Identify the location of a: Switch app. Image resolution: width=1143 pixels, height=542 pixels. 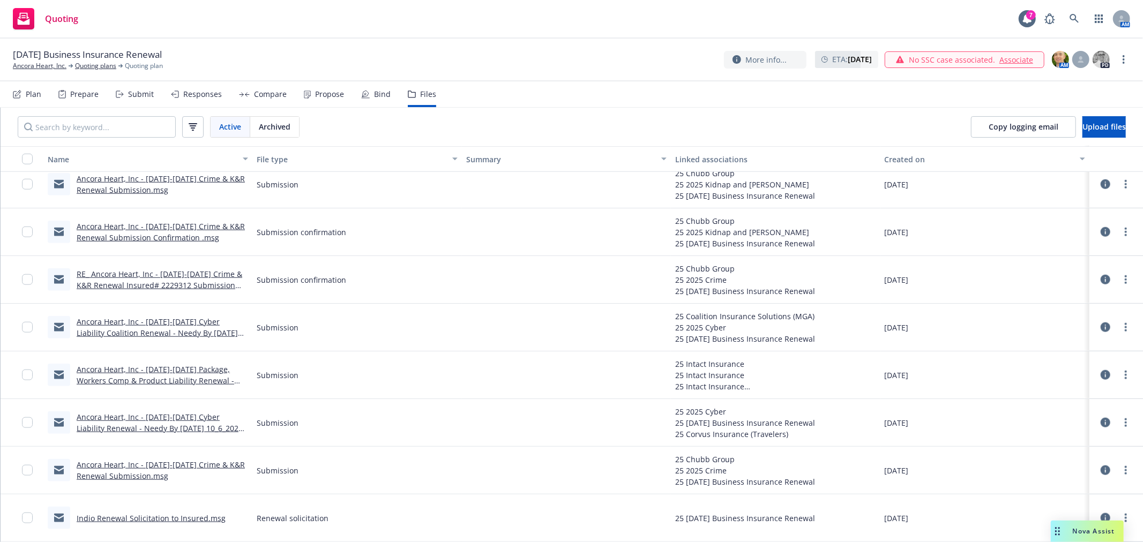
(1099, 19).